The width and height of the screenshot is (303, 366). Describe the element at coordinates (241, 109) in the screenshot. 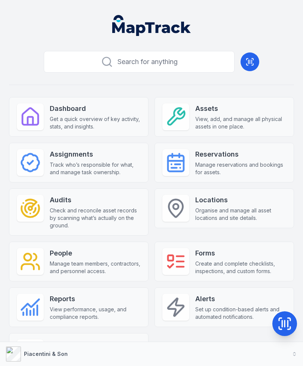

I see `strong: Assets` at that location.